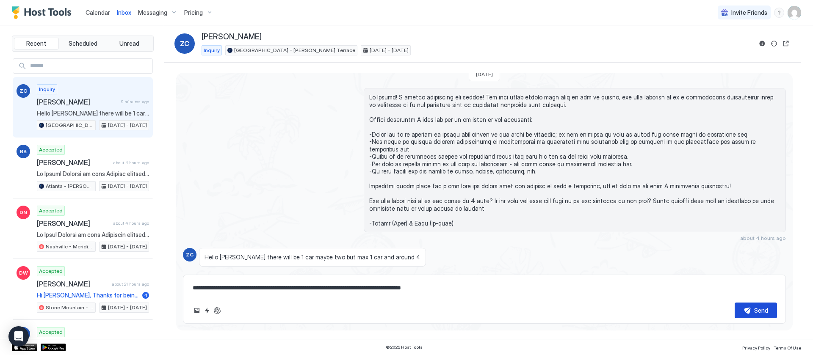  I want to click on button: Open reservation, so click(786, 44).